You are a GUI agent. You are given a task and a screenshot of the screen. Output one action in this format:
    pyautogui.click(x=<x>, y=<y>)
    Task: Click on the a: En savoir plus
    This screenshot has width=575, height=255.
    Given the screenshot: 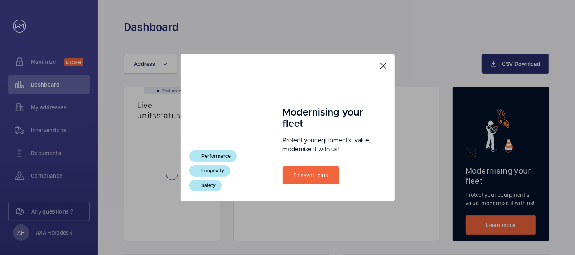 What is the action you would take?
    pyautogui.click(x=311, y=175)
    